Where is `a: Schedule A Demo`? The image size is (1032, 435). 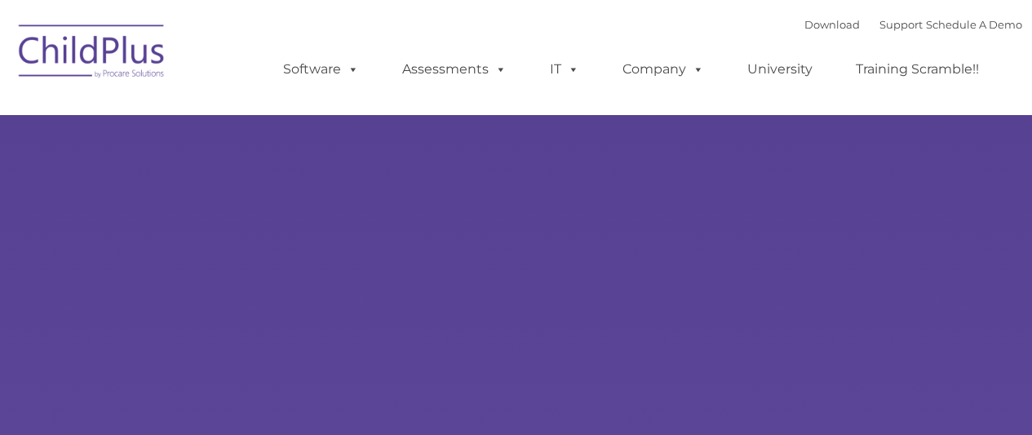 a: Schedule A Demo is located at coordinates (974, 24).